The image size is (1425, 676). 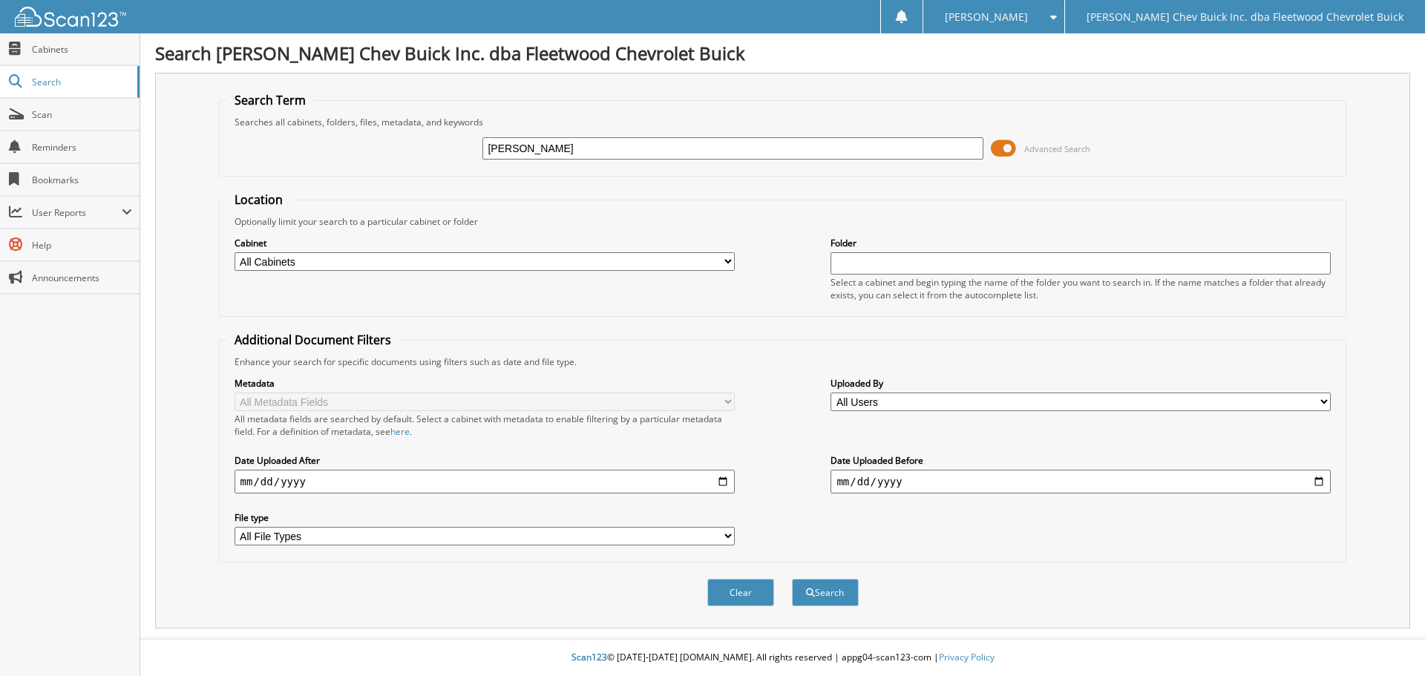 I want to click on input: start, so click(x=485, y=482).